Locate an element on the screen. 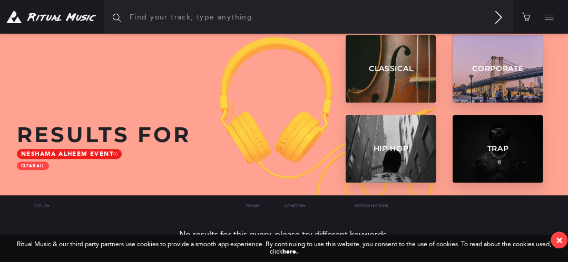 This screenshot has height=262, width=568. a: Title is located at coordinates (41, 206).